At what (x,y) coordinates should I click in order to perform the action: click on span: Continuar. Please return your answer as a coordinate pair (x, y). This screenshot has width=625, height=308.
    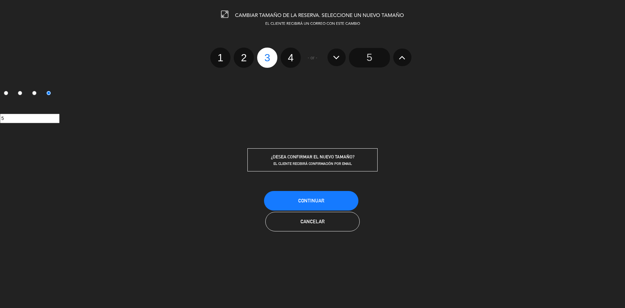
    Looking at the image, I should click on (311, 200).